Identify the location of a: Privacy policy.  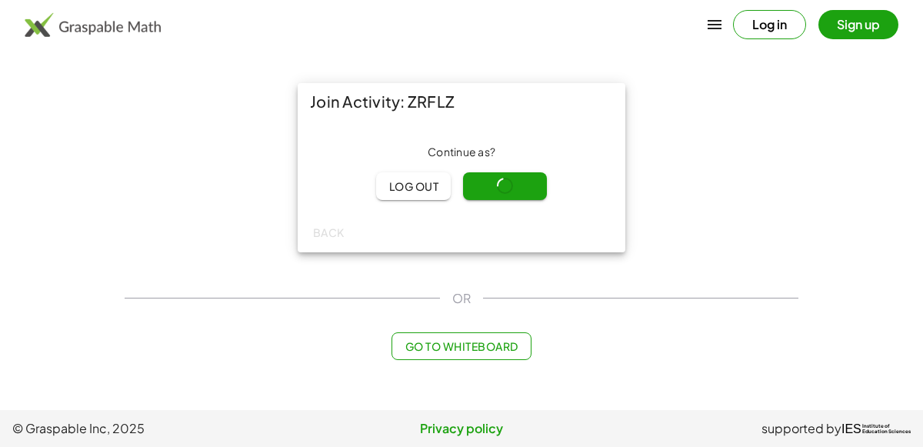
(461, 428).